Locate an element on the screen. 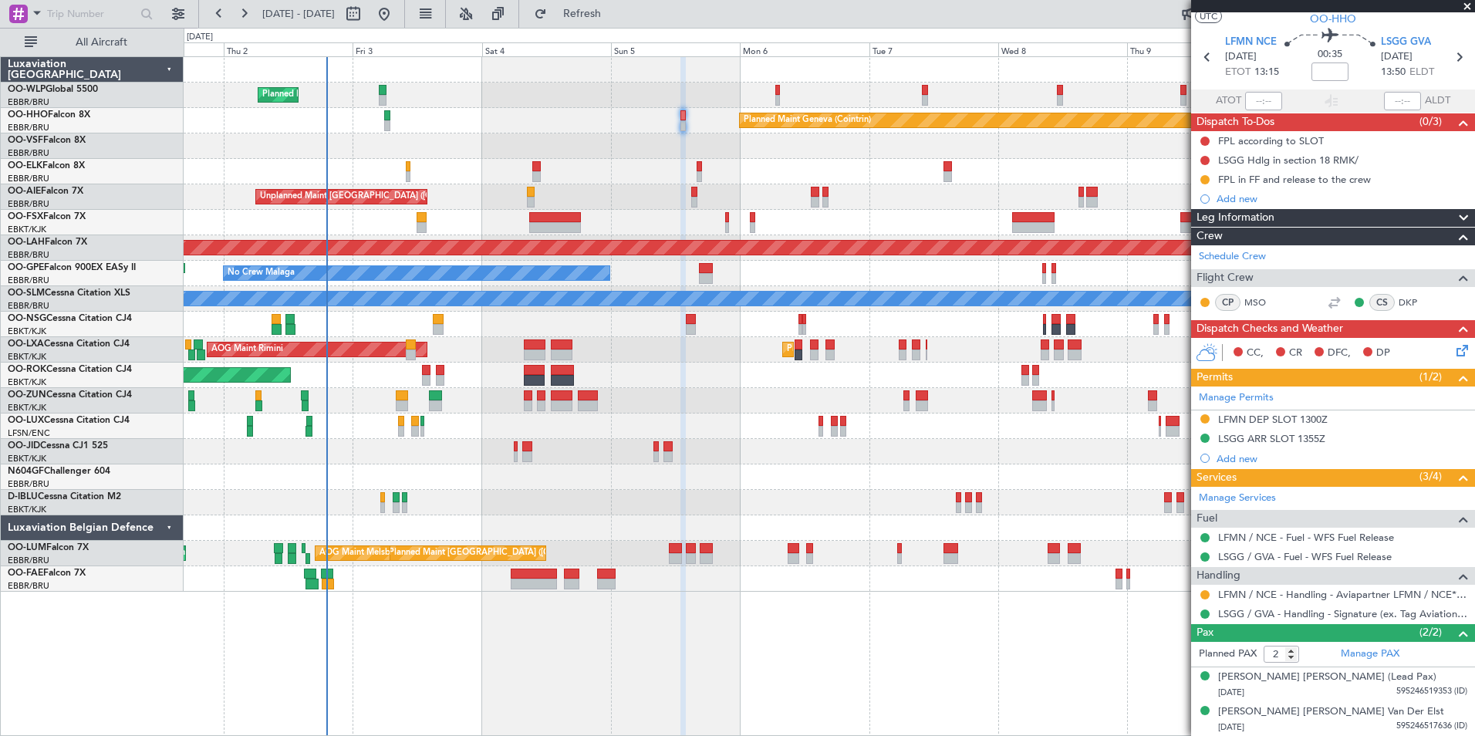 This screenshot has width=1475, height=736. div: Sat 4 is located at coordinates (546, 49).